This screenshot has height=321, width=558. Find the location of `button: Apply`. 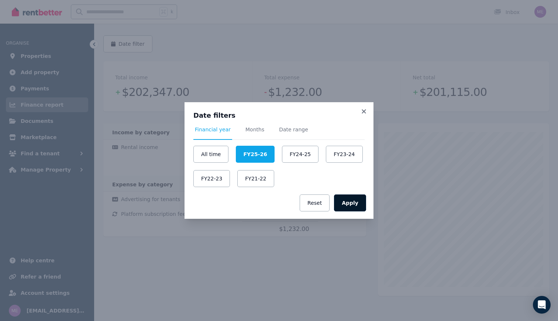

button: Apply is located at coordinates (350, 203).